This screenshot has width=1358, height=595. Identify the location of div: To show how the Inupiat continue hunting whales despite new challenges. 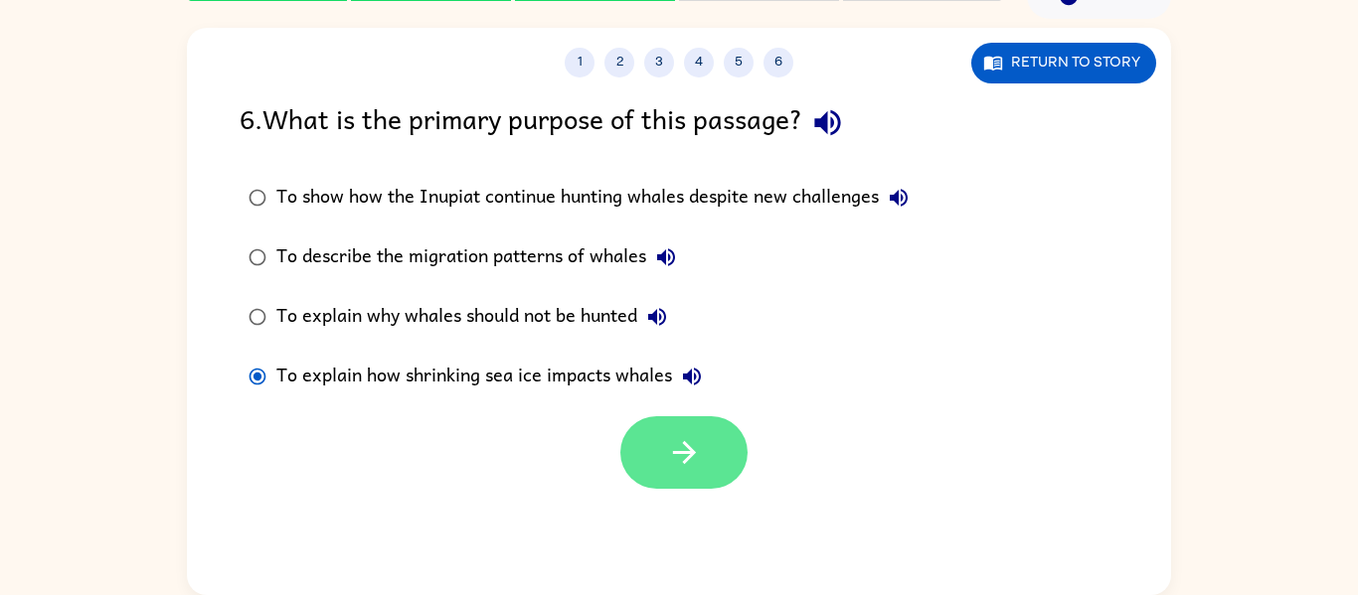
(597, 198).